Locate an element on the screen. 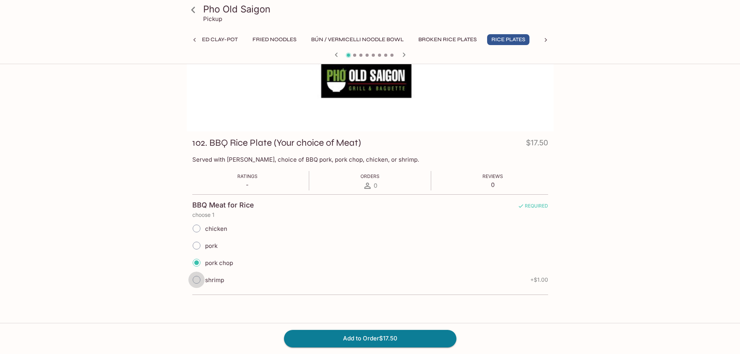 Image resolution: width=740 pixels, height=354 pixels. span: 0 is located at coordinates (375, 185).